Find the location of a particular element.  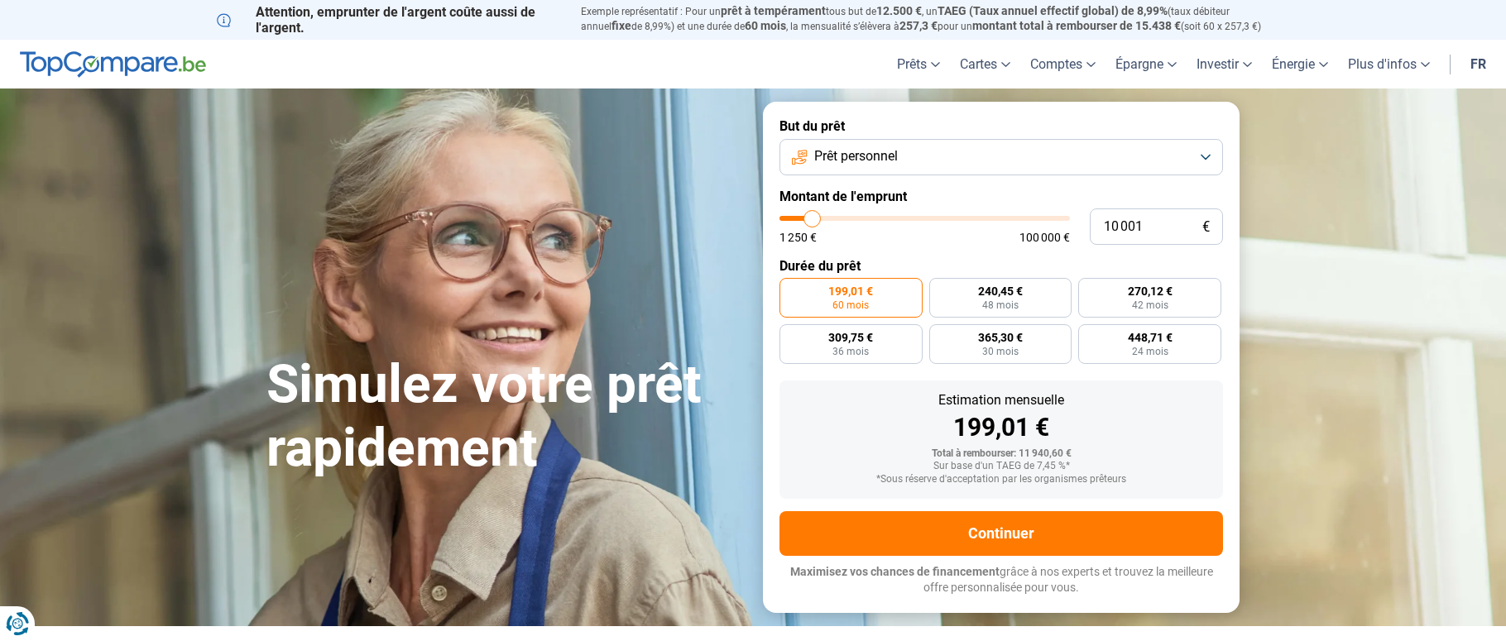

div: 199,01 € is located at coordinates (1001, 428).